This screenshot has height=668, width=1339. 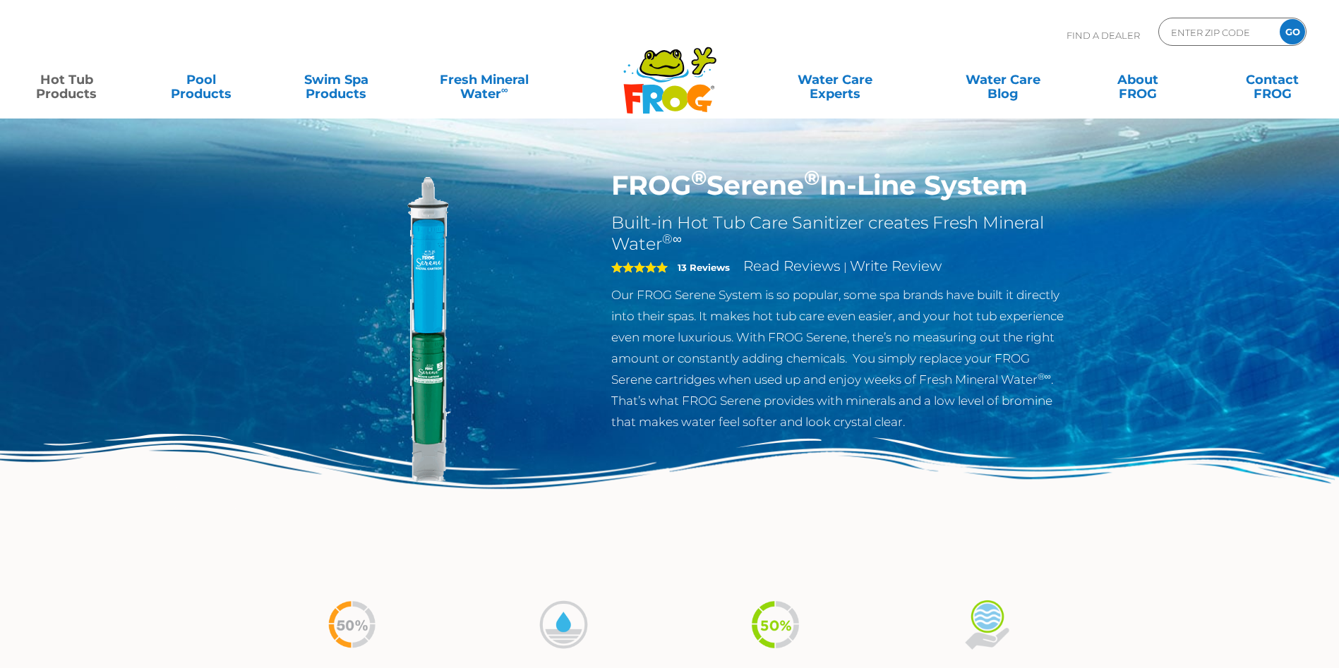 I want to click on img: icon-50percent-less, so click(x=351, y=625).